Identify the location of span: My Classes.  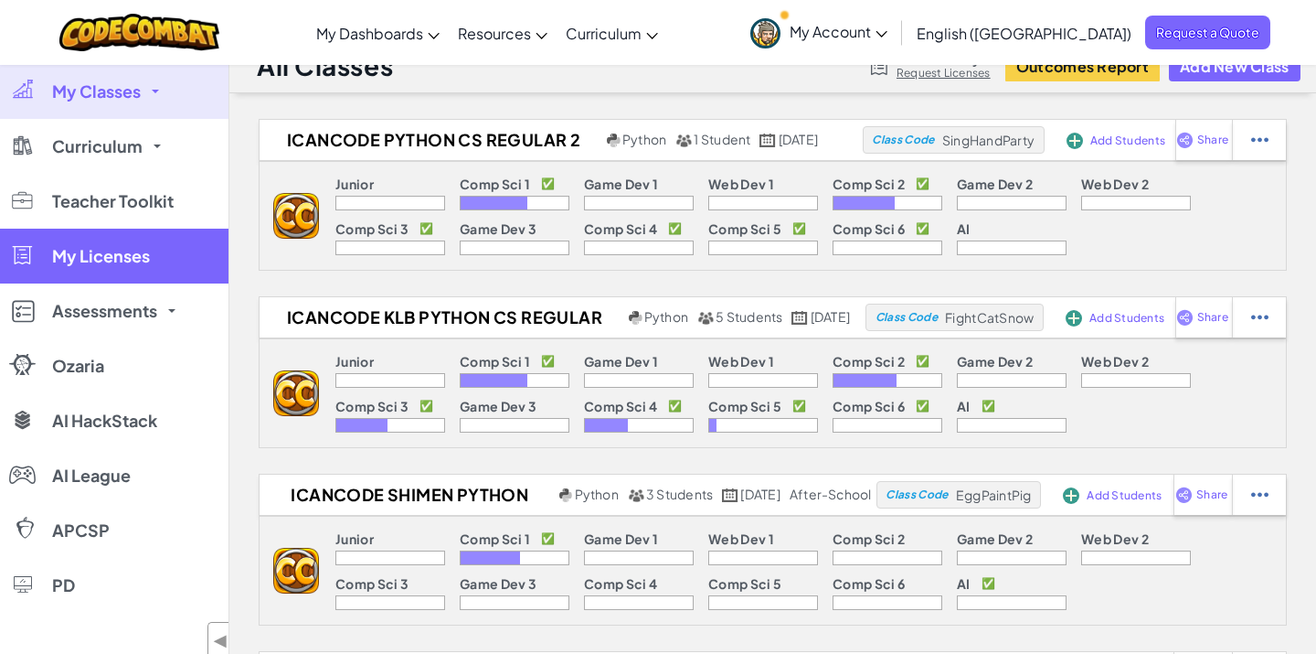
(96, 91).